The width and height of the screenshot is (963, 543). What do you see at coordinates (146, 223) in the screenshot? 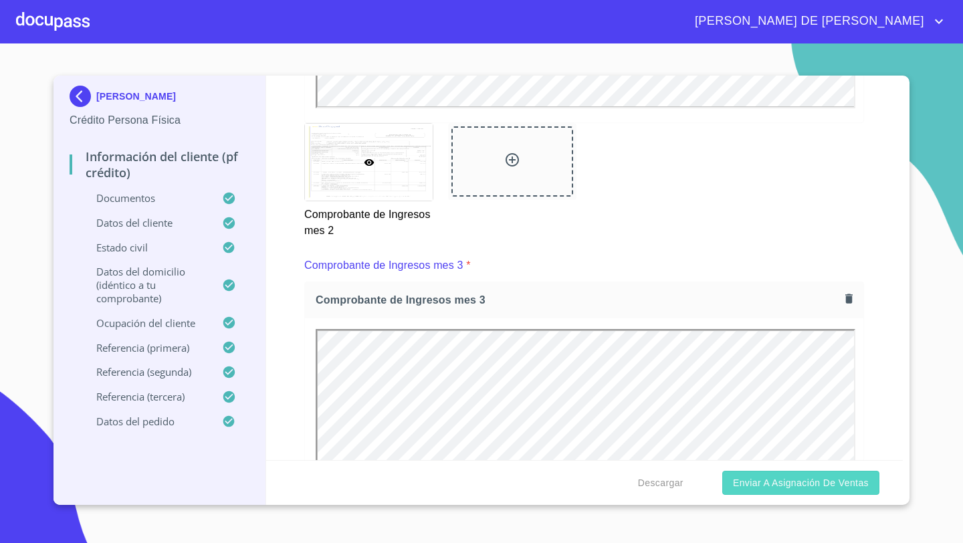
I see `p: Datos del cliente` at bounding box center [146, 223].